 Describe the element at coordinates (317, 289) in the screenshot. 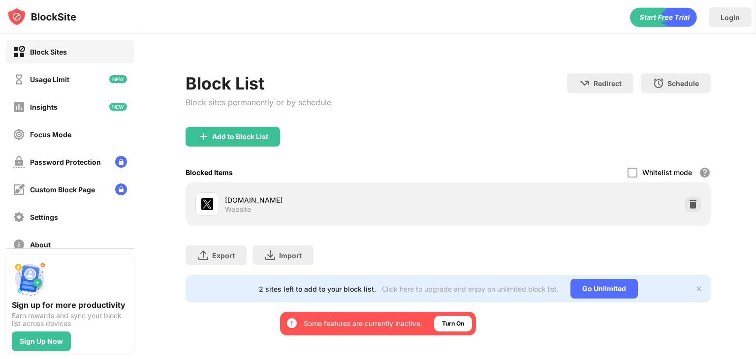

I see `div: 2 sites left to add to your block list.` at that location.